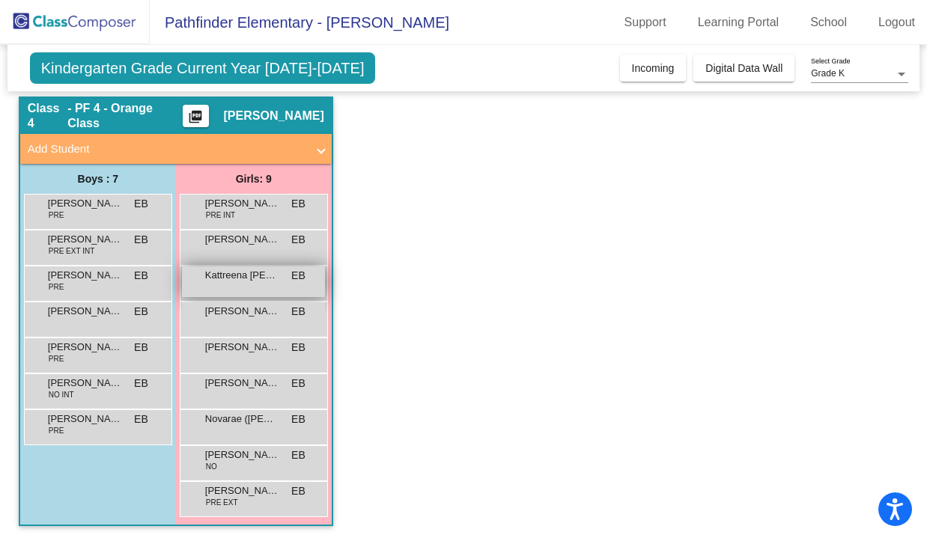 The height and width of the screenshot is (541, 927). What do you see at coordinates (61, 395) in the screenshot?
I see `span: NO INT` at bounding box center [61, 395].